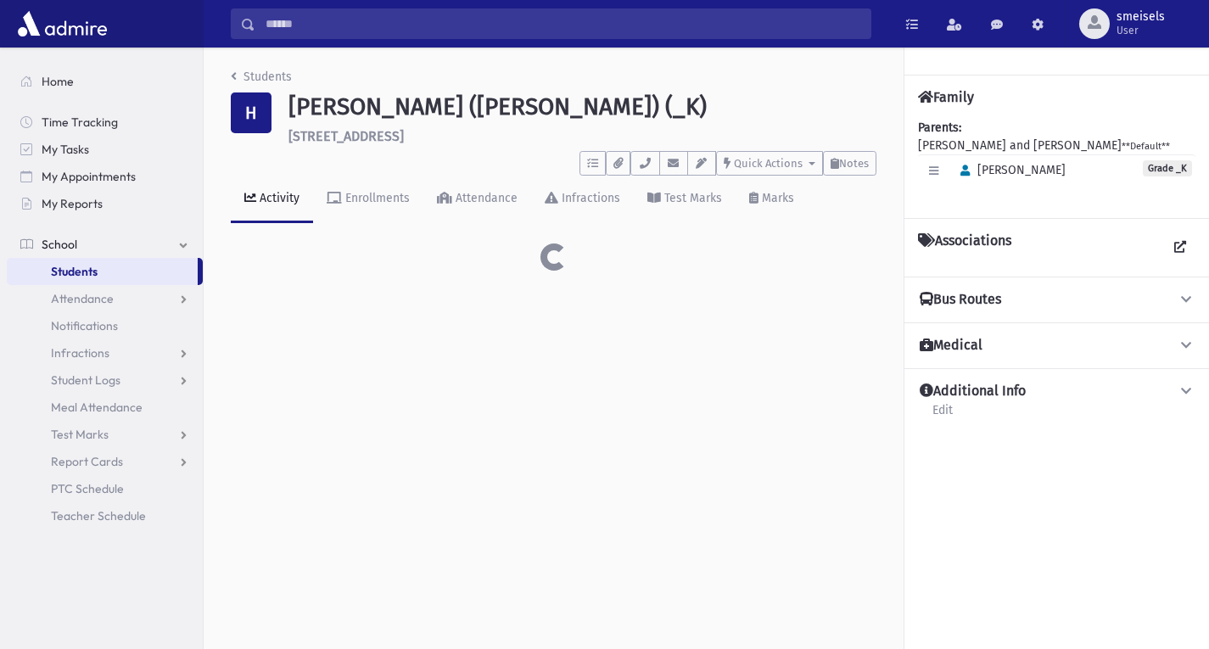 The width and height of the screenshot is (1209, 649). I want to click on button: Bus Routes, so click(1056, 299).